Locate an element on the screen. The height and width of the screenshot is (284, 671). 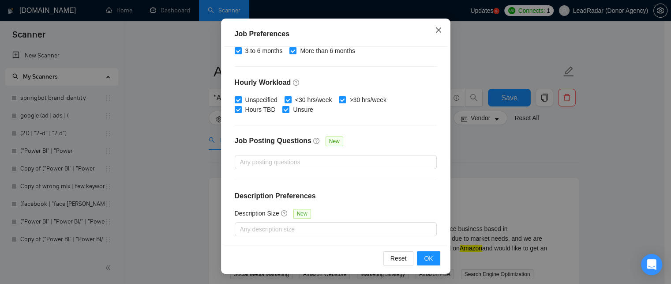
h4: Description Preferences is located at coordinates (336, 196).